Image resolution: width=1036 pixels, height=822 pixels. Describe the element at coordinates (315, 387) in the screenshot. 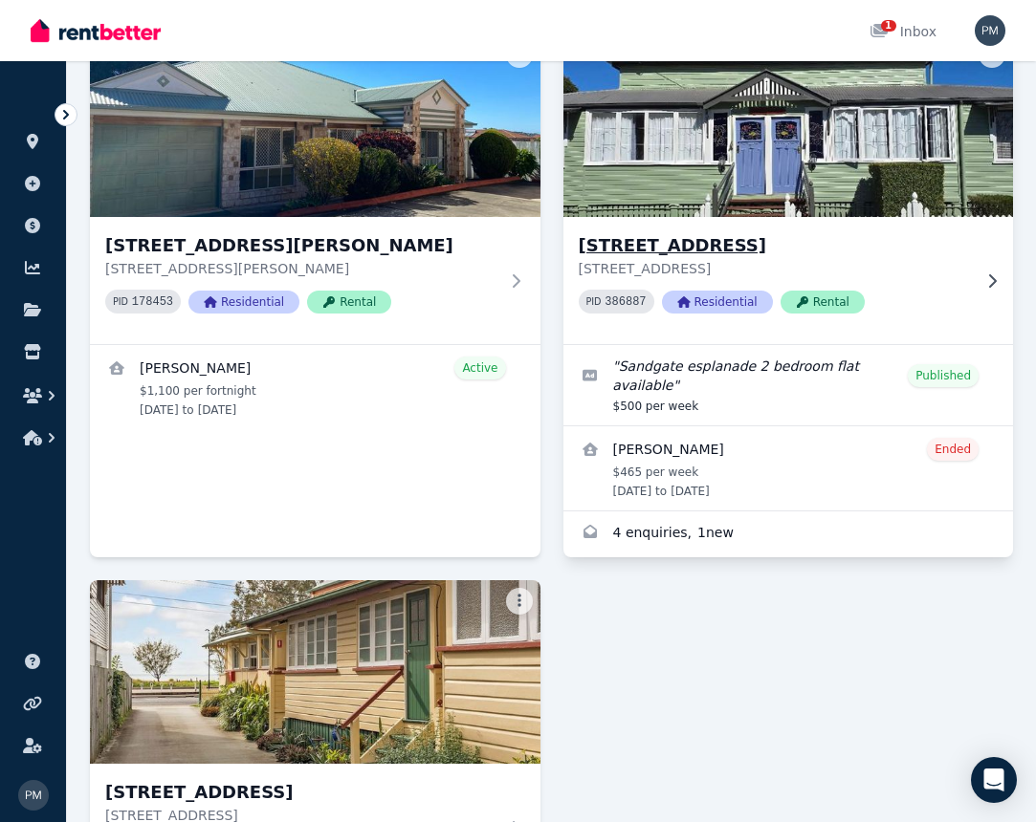

I see `a: View details for Martin Smith` at that location.